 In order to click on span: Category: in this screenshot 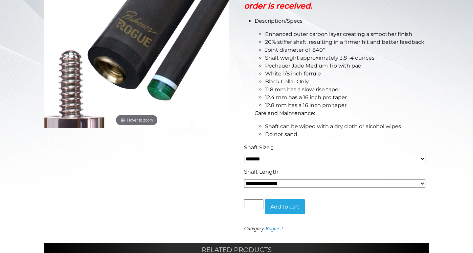, I will do `click(264, 228)`.